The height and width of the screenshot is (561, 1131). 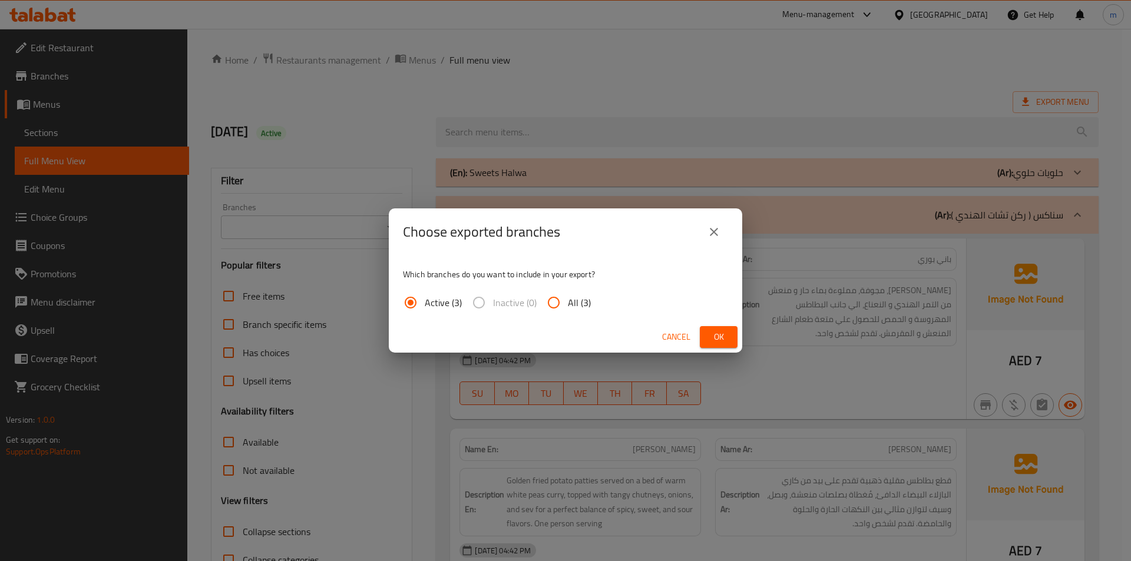 What do you see at coordinates (515, 303) in the screenshot?
I see `span: Inactive (0)` at bounding box center [515, 303].